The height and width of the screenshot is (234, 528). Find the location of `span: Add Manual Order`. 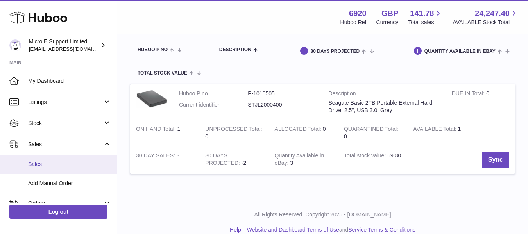

span: Add Manual Order is located at coordinates (70, 183).